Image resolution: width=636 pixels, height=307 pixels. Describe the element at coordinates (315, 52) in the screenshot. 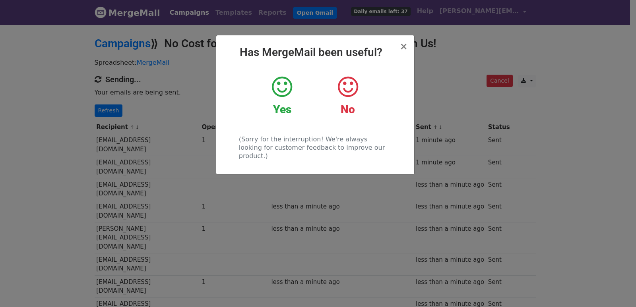

I see `h2: Has MergeMail been useful?` at that location.